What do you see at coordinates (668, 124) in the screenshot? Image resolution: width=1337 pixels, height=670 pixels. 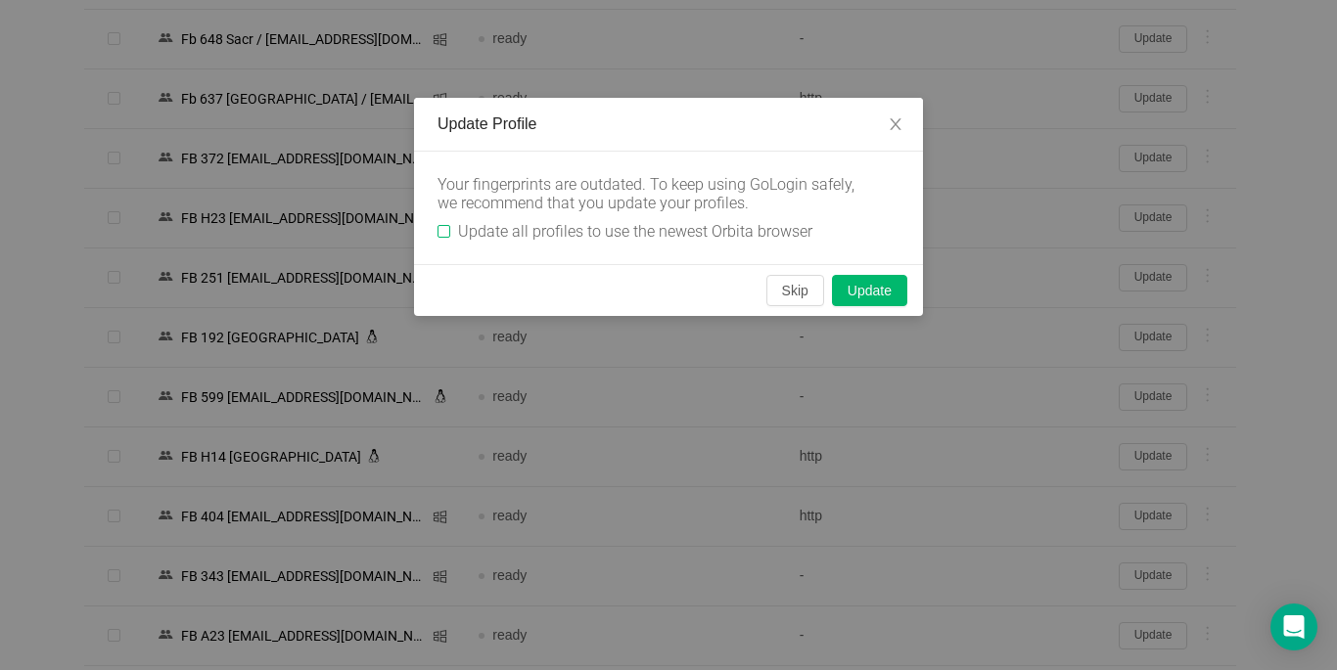 I see `div: Update Profile` at bounding box center [668, 124].